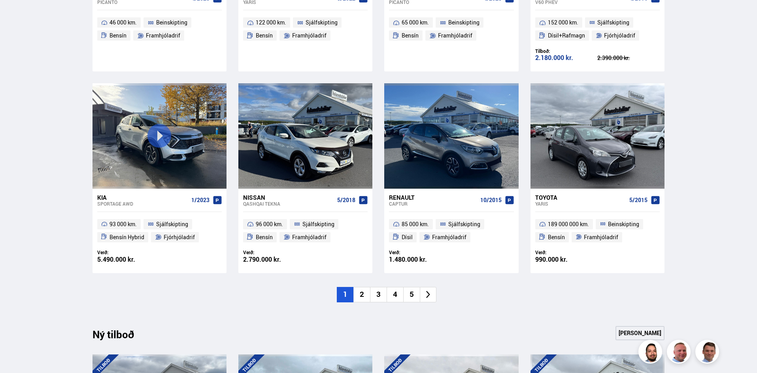 The width and height of the screenshot is (757, 373). What do you see at coordinates (597, 231) in the screenshot?
I see `a: Toyota Yaris 5/2015 189 000 000 km. Beinskipting Bensín Framhjóladrif Verð: 990.000 kr.` at bounding box center [597, 231].